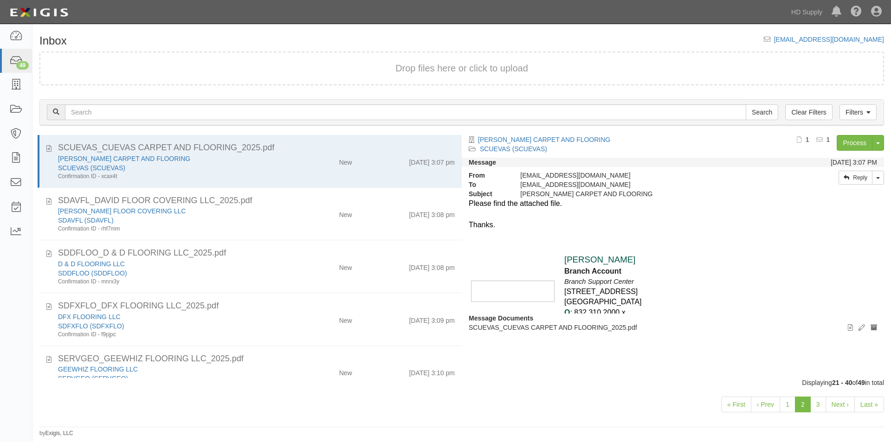 This screenshot has width=891, height=442. What do you see at coordinates (599, 282) in the screenshot?
I see `i: Branch Support Center` at bounding box center [599, 282].